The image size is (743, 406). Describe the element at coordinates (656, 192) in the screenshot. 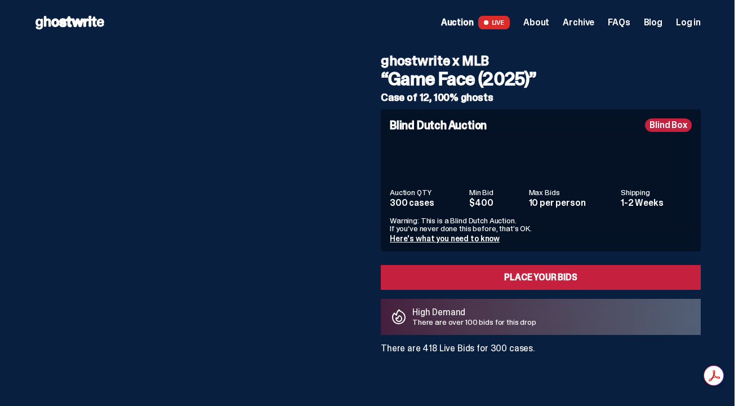

I see `dt: Shipping` at that location.